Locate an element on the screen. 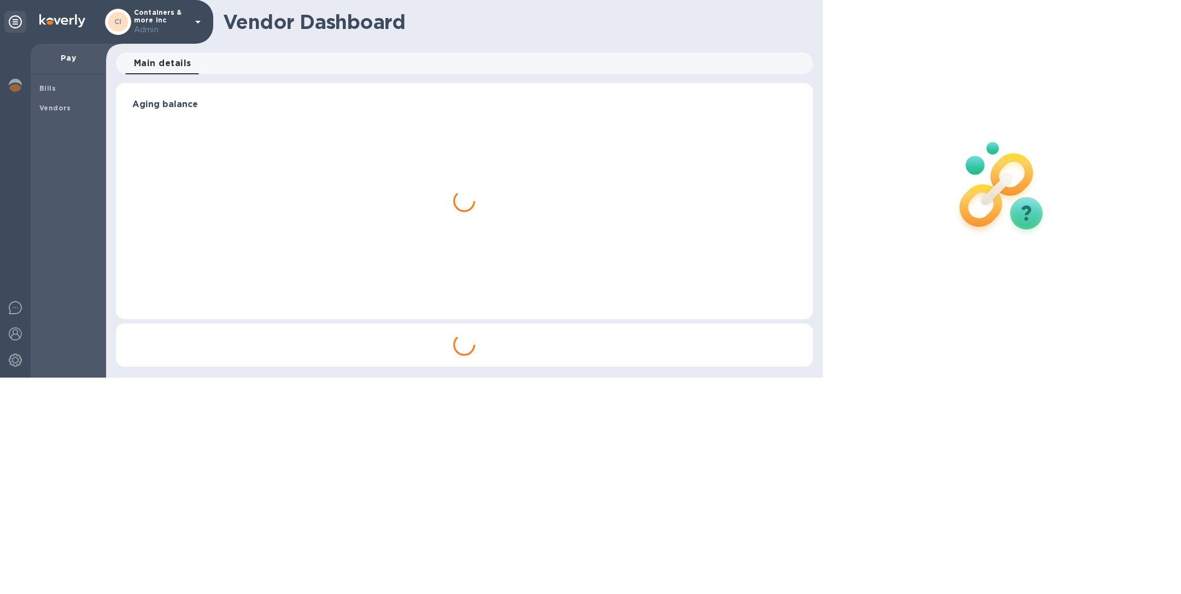  span: Main details is located at coordinates (162, 63).